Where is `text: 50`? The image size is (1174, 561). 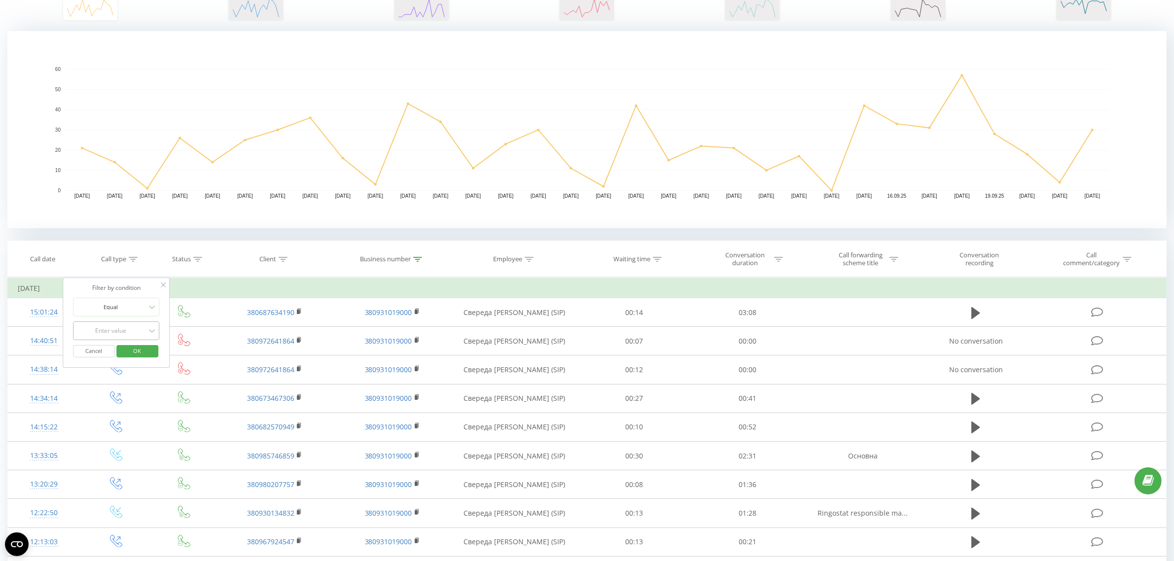 text: 50 is located at coordinates (58, 89).